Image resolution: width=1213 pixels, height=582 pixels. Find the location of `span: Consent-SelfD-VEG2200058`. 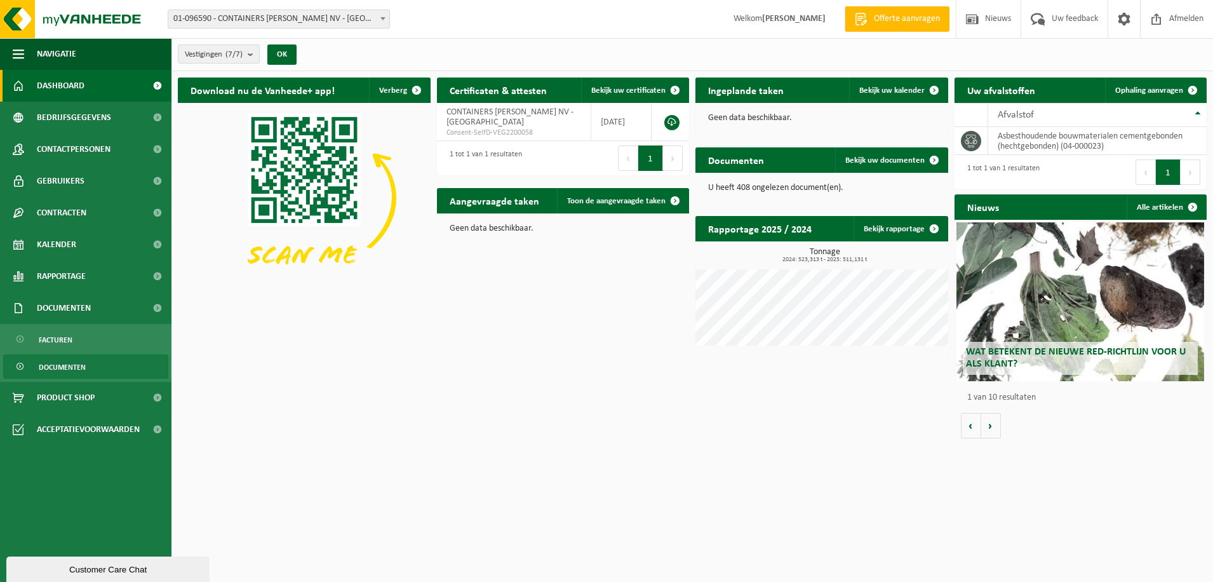

span: Consent-SelfD-VEG2200058 is located at coordinates (514, 133).